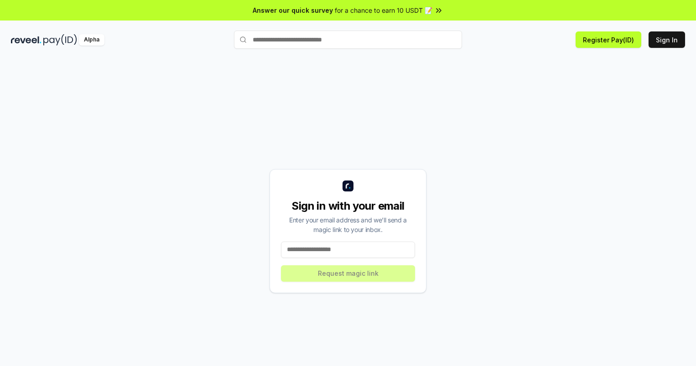 The width and height of the screenshot is (696, 366). What do you see at coordinates (348, 186) in the screenshot?
I see `img: logo_small` at bounding box center [348, 186].